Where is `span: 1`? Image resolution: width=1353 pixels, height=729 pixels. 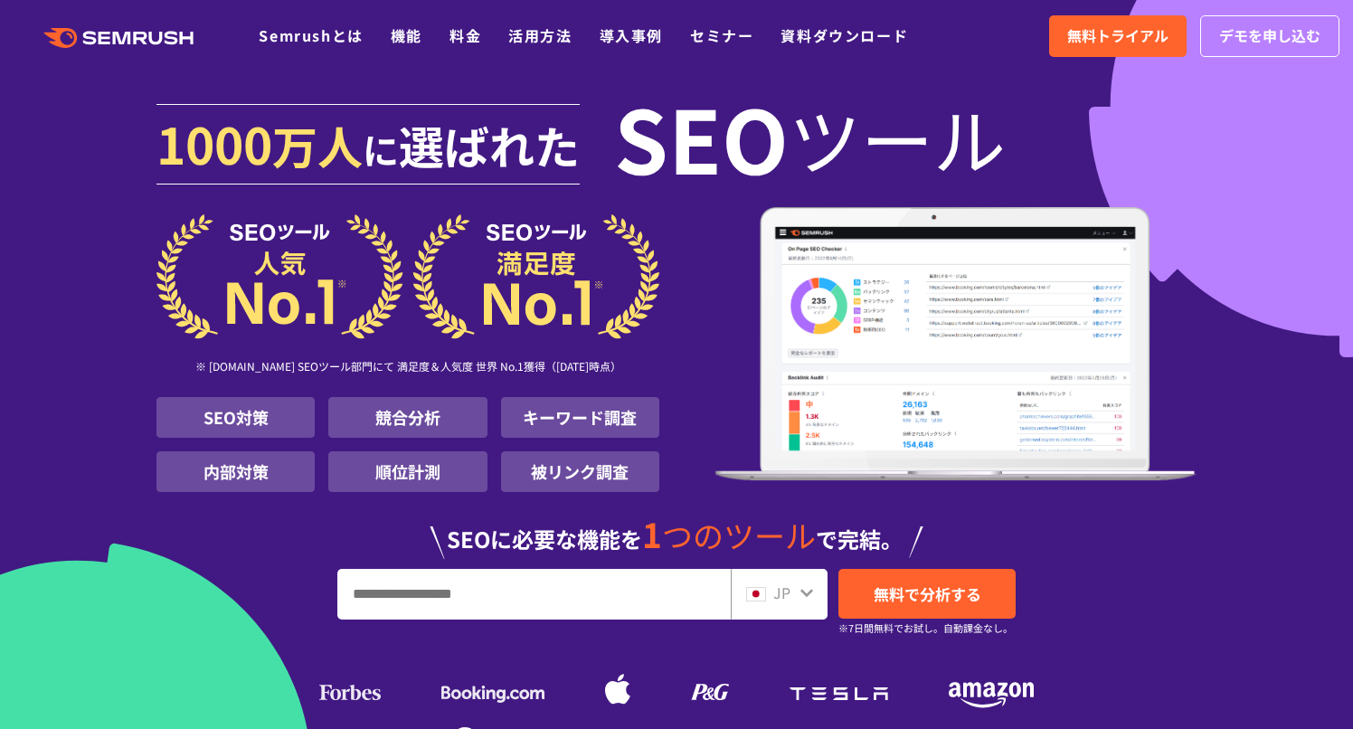
span: 1 is located at coordinates (652, 534).